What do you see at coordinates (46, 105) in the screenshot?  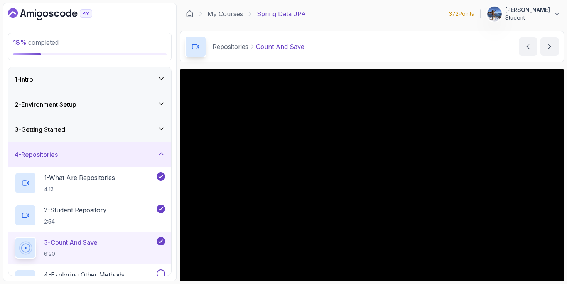 I see `h3: 2 - Environment Setup` at bounding box center [46, 105].